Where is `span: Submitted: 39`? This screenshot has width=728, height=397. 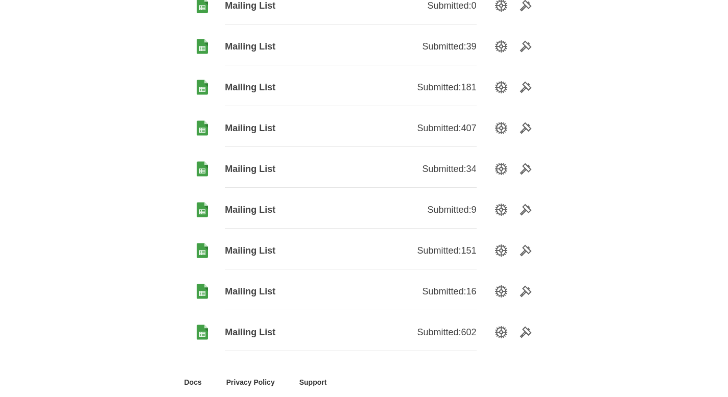
span: Submitted: 39 is located at coordinates (449, 46).